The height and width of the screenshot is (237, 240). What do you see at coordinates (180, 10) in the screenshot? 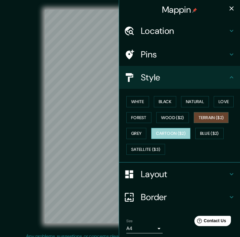
I see `h4: Mappin` at bounding box center [180, 10].